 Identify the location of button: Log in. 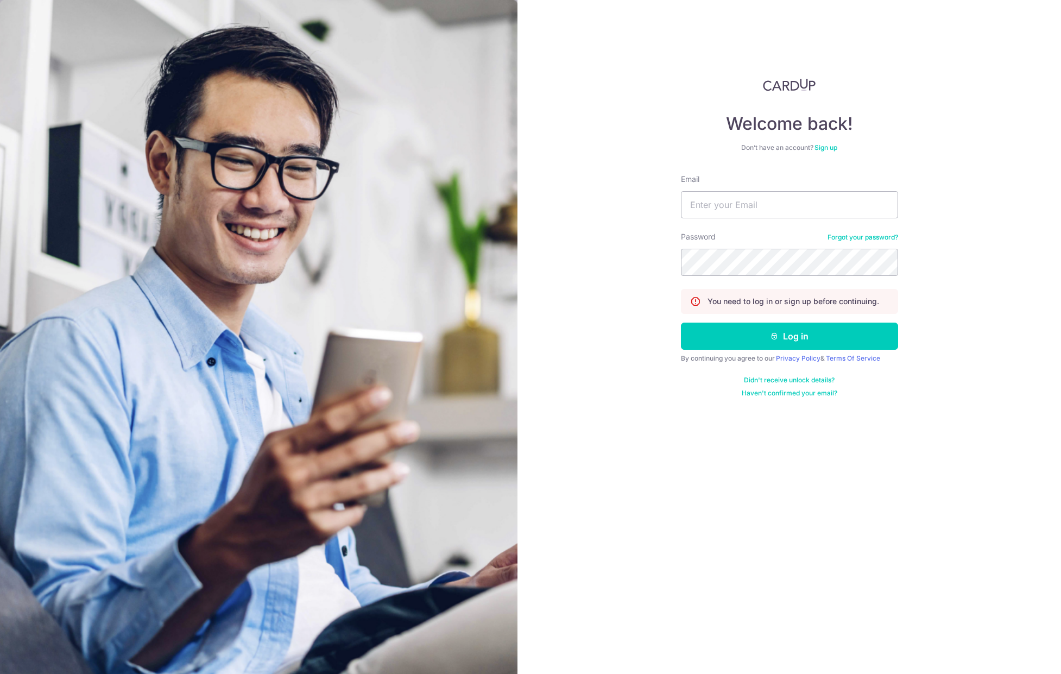
(790, 336).